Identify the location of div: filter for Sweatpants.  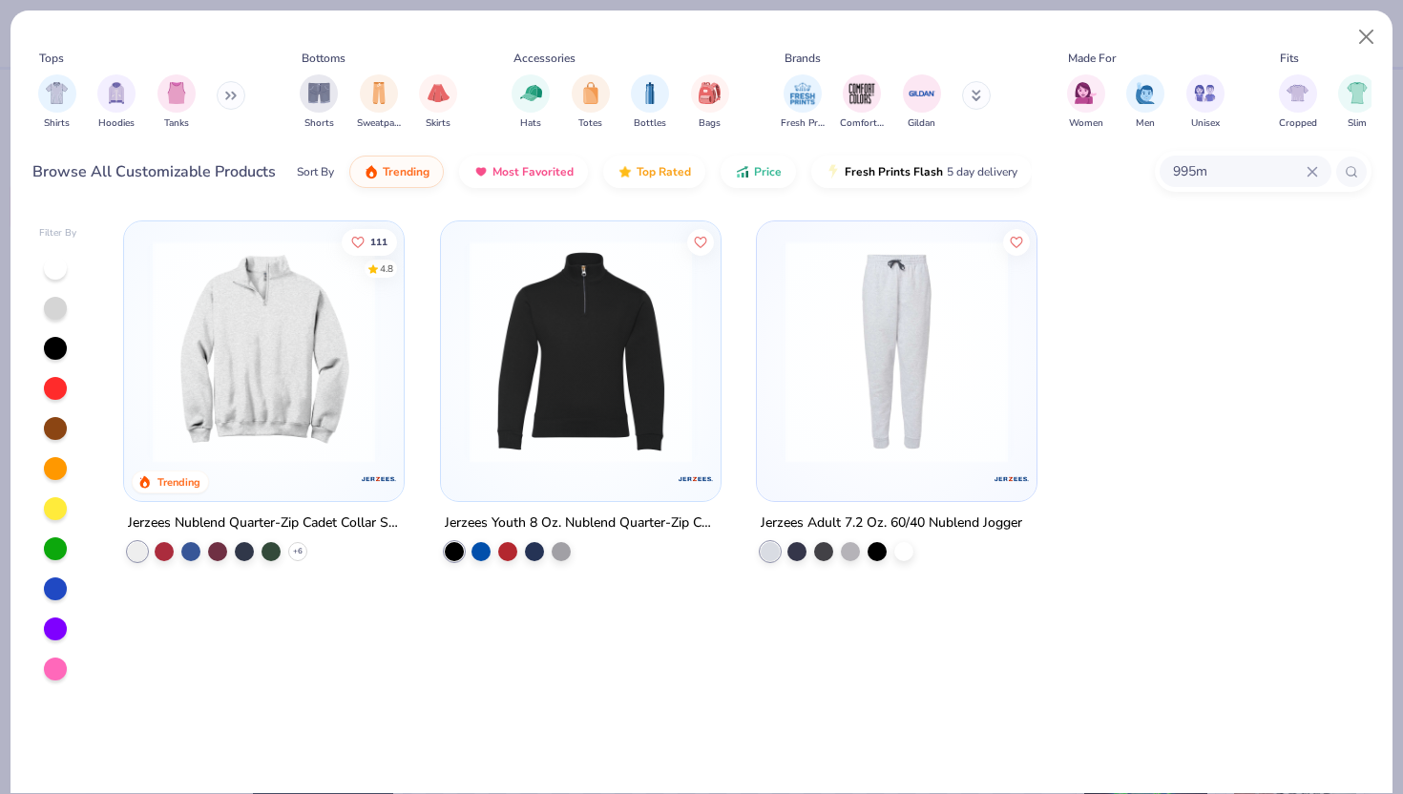
(379, 102).